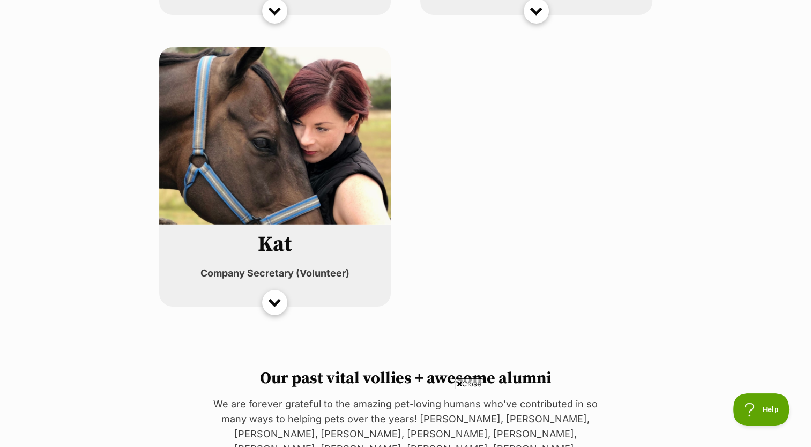 This screenshot has height=447, width=811. I want to click on h2: Kat, so click(275, 245).